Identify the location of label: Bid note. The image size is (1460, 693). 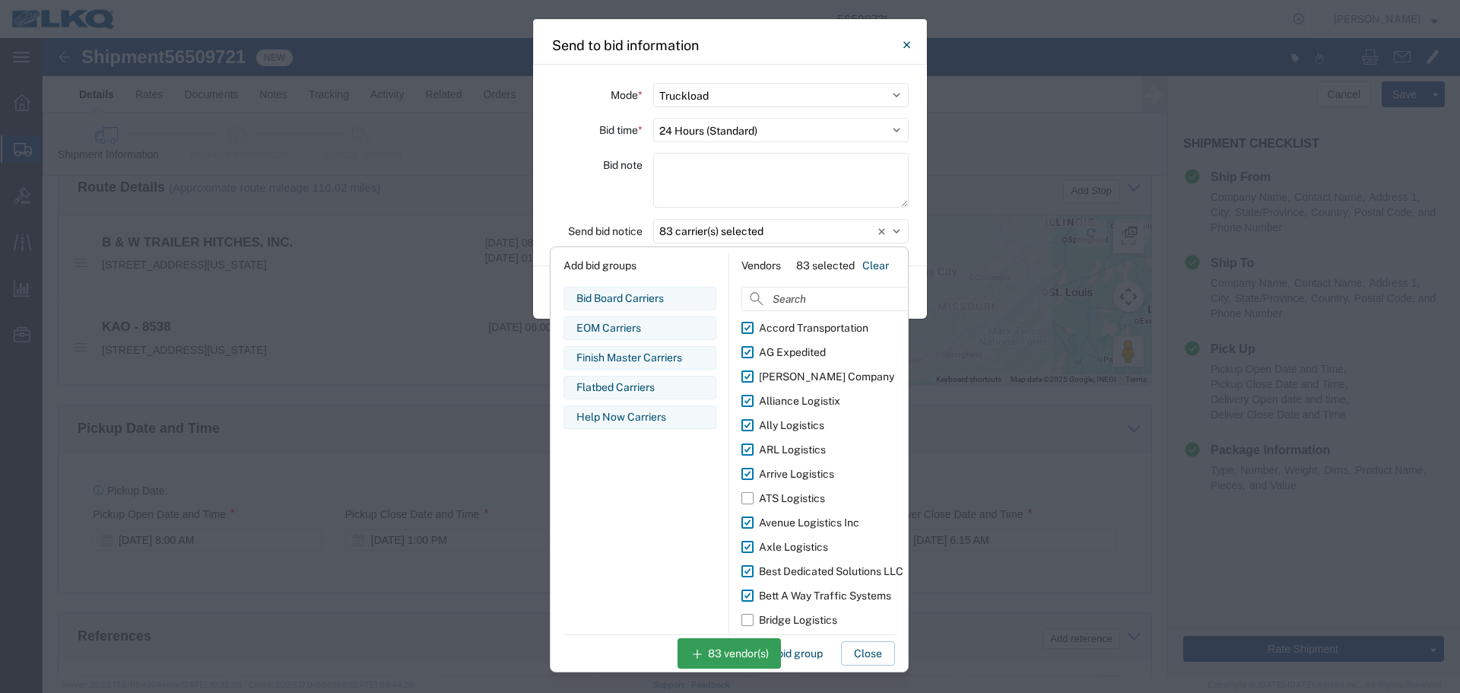
(623, 165).